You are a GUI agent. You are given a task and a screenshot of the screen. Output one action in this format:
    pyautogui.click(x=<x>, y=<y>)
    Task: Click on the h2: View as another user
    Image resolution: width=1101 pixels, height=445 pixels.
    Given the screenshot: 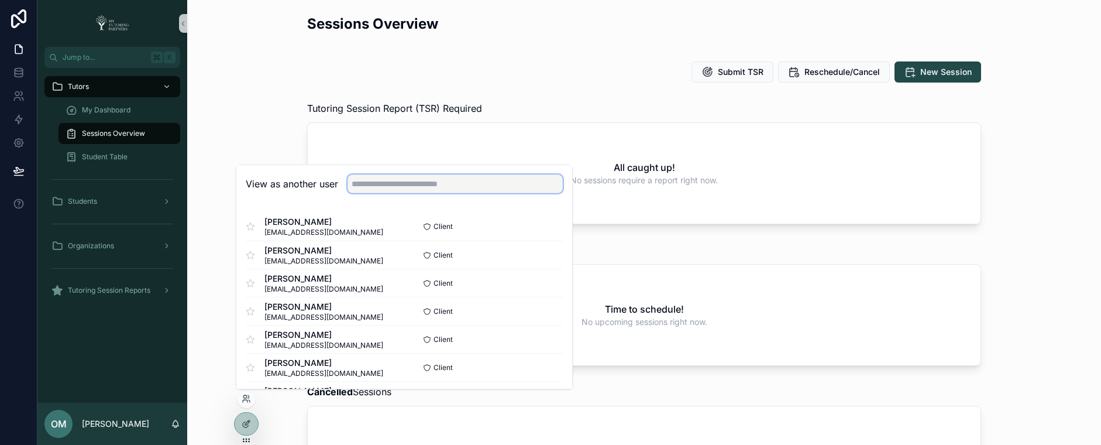 What is the action you would take?
    pyautogui.click(x=292, y=184)
    